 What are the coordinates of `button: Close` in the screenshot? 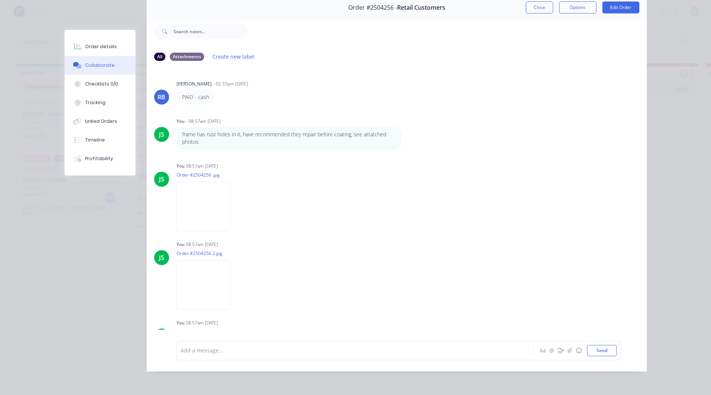 It's located at (540, 7).